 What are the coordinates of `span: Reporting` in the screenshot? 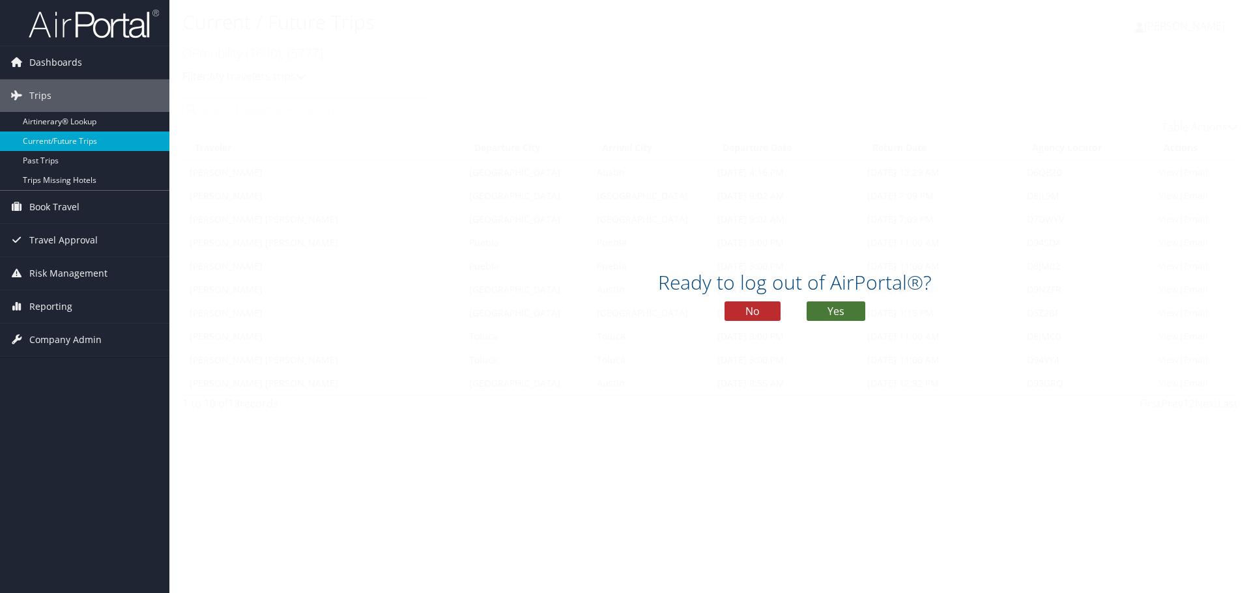 It's located at (51, 307).